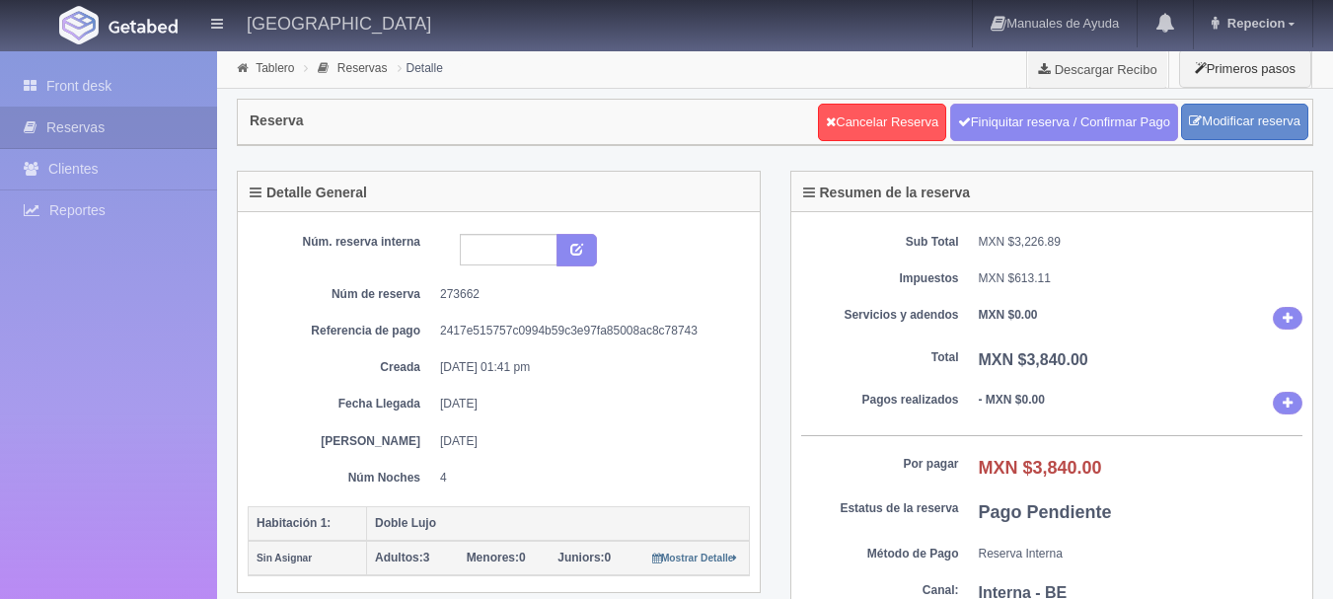  Describe the element at coordinates (341, 294) in the screenshot. I see `dt: Núm de reserva` at that location.